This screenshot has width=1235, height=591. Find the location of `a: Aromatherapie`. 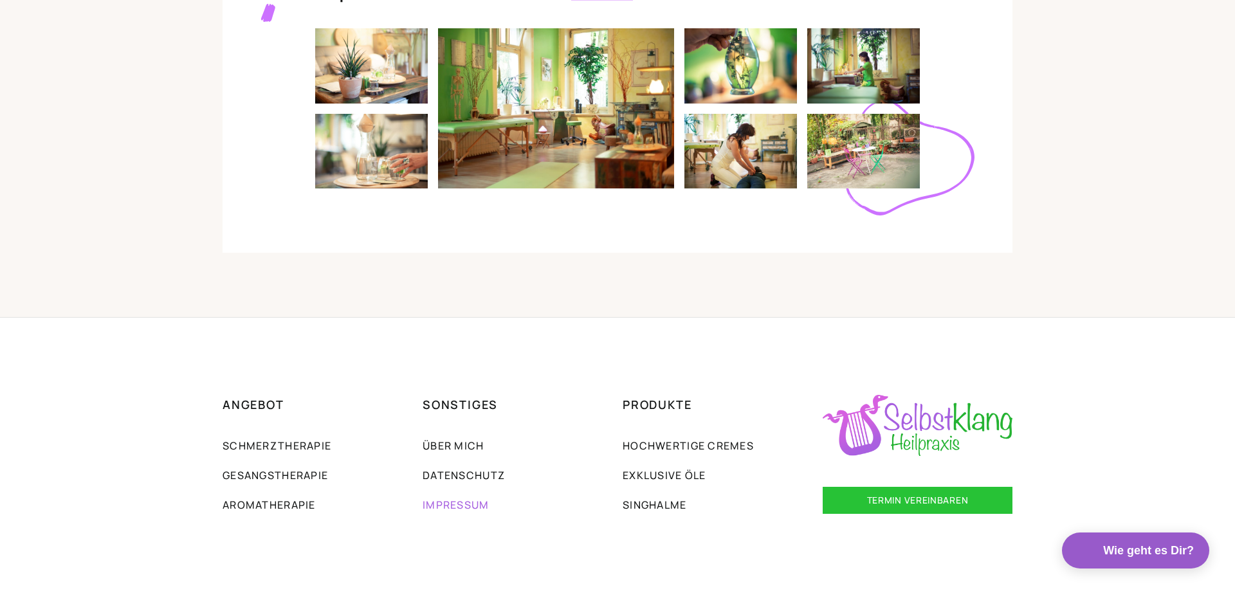

a: Aromatherapie is located at coordinates (269, 505).